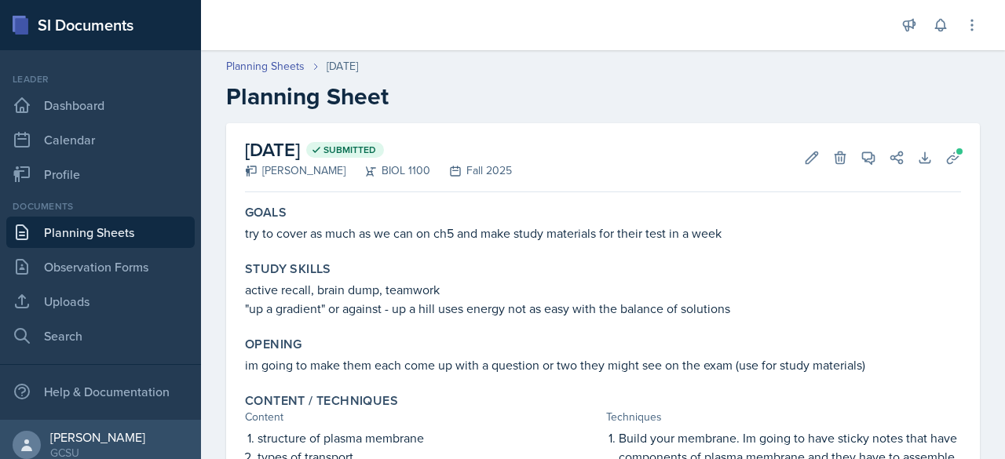  Describe the element at coordinates (100, 206) in the screenshot. I see `div: Documents` at that location.